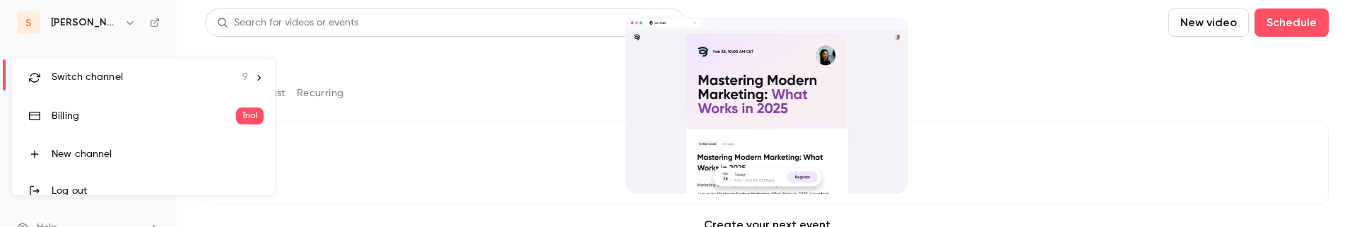 The image size is (1357, 227). Describe the element at coordinates (250, 116) in the screenshot. I see `span: Trial` at that location.